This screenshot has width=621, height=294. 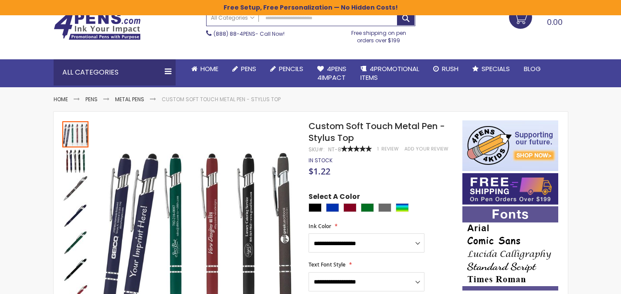 I want to click on img: Free shipping on orders over $199, so click(x=511, y=189).